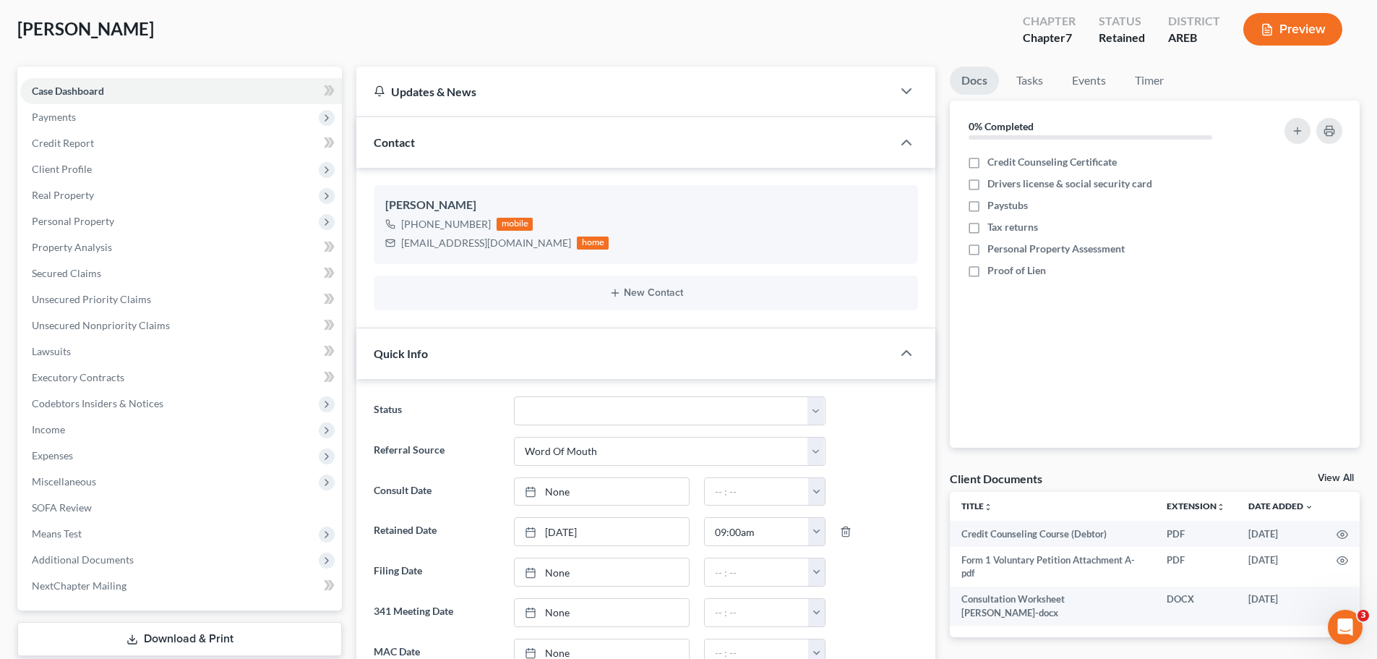 Image resolution: width=1377 pixels, height=659 pixels. I want to click on span: Tax returns, so click(1013, 227).